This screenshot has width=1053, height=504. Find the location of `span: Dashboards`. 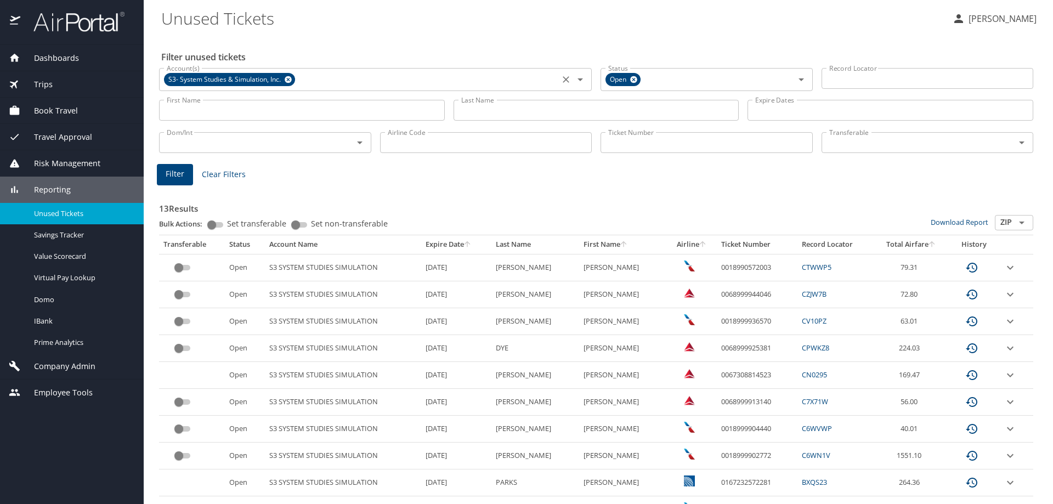

span: Dashboards is located at coordinates (49, 58).